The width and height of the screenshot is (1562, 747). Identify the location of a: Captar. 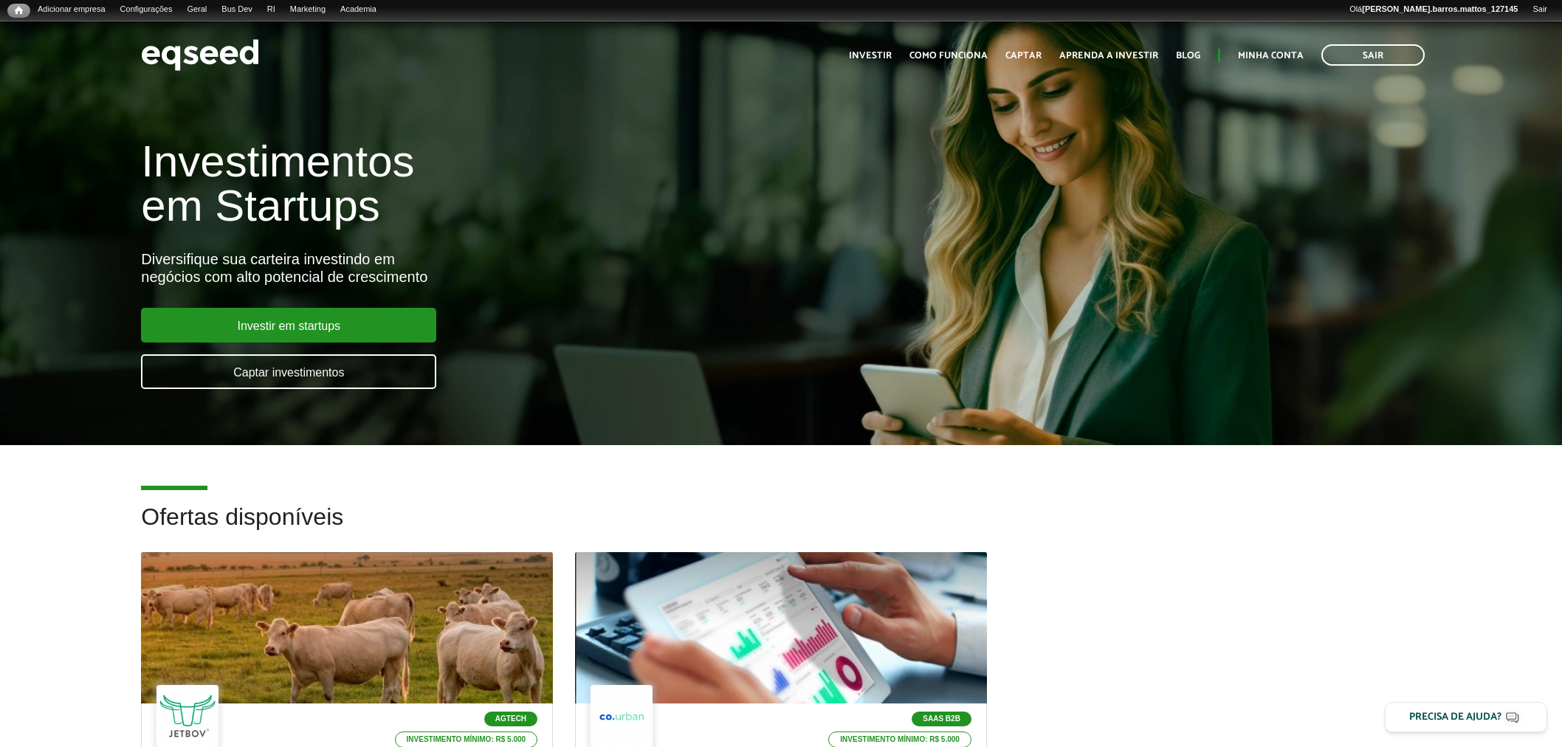
(1023, 55).